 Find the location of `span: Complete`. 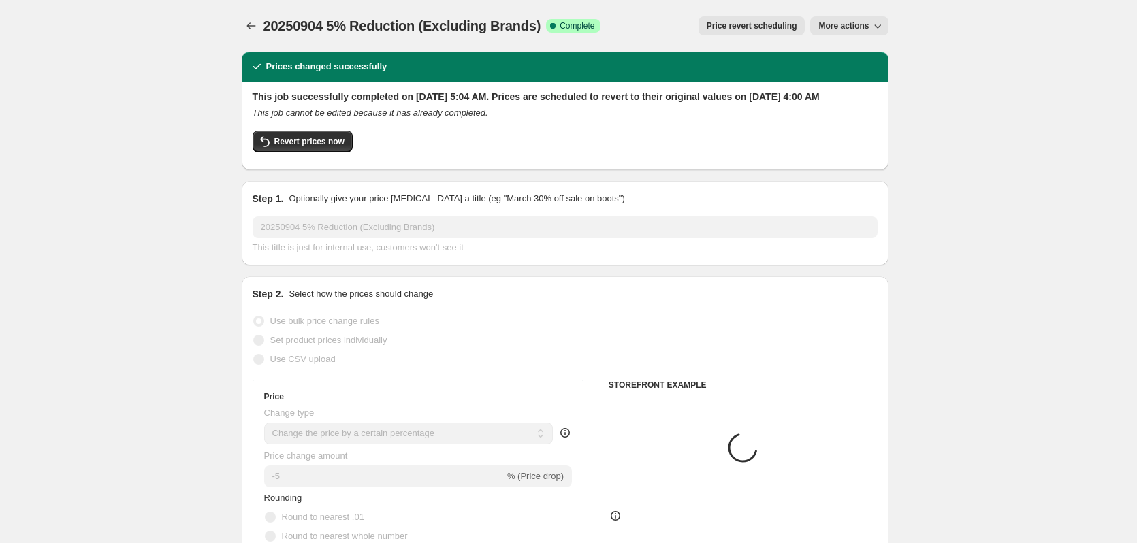

span: Complete is located at coordinates (576, 26).